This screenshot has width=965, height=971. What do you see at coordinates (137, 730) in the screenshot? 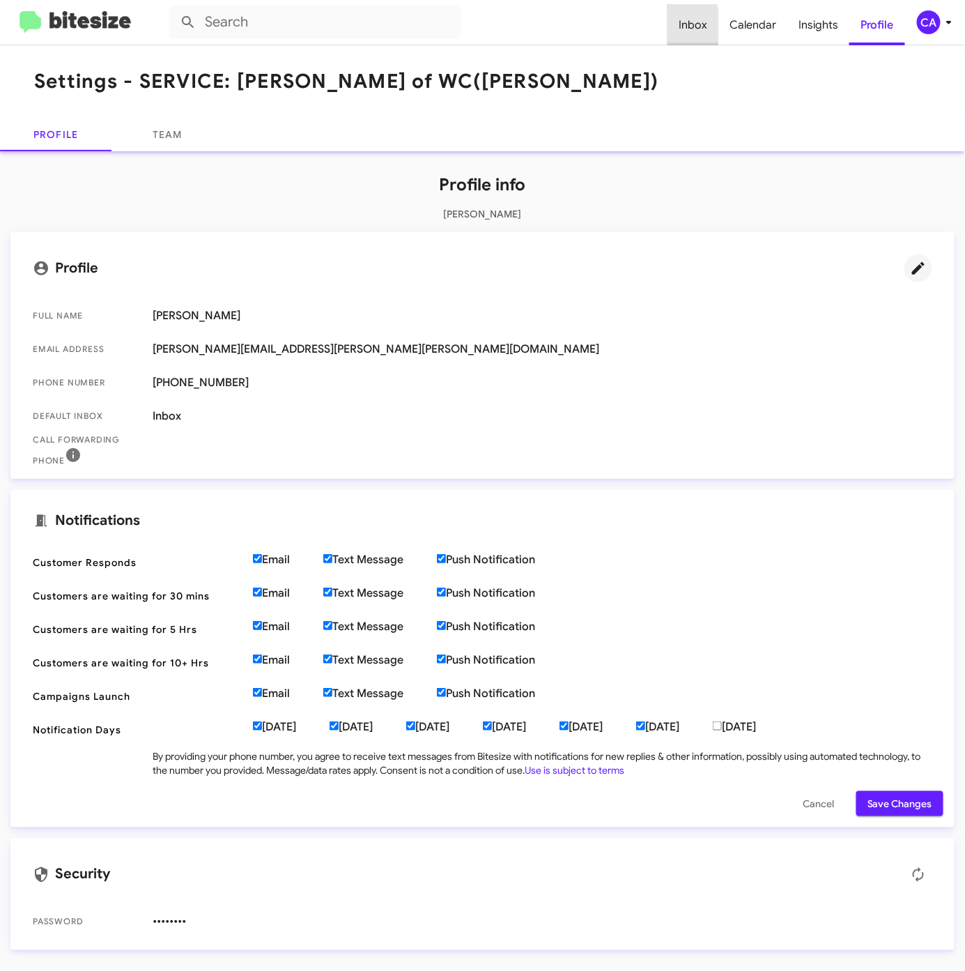
I see `span: Notification Days` at bounding box center [137, 730].